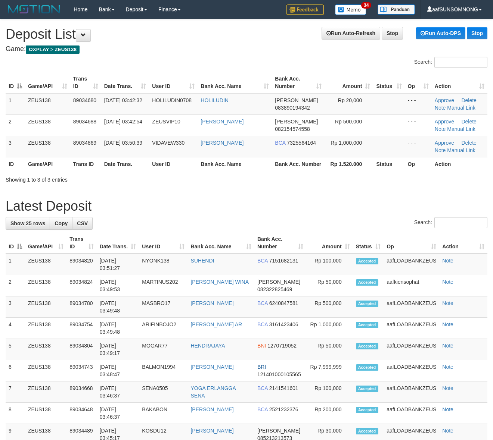  Describe the element at coordinates (282, 346) in the screenshot. I see `span: Copy 1270719052 to clipboard` at that location.